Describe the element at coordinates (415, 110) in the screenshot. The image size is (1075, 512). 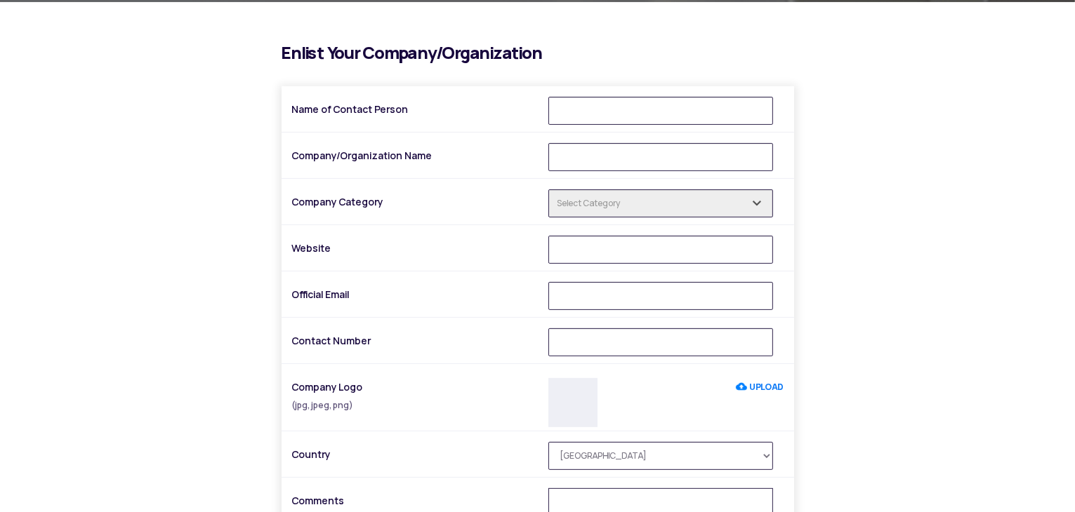
I see `label: Name of Contact Person` at that location.